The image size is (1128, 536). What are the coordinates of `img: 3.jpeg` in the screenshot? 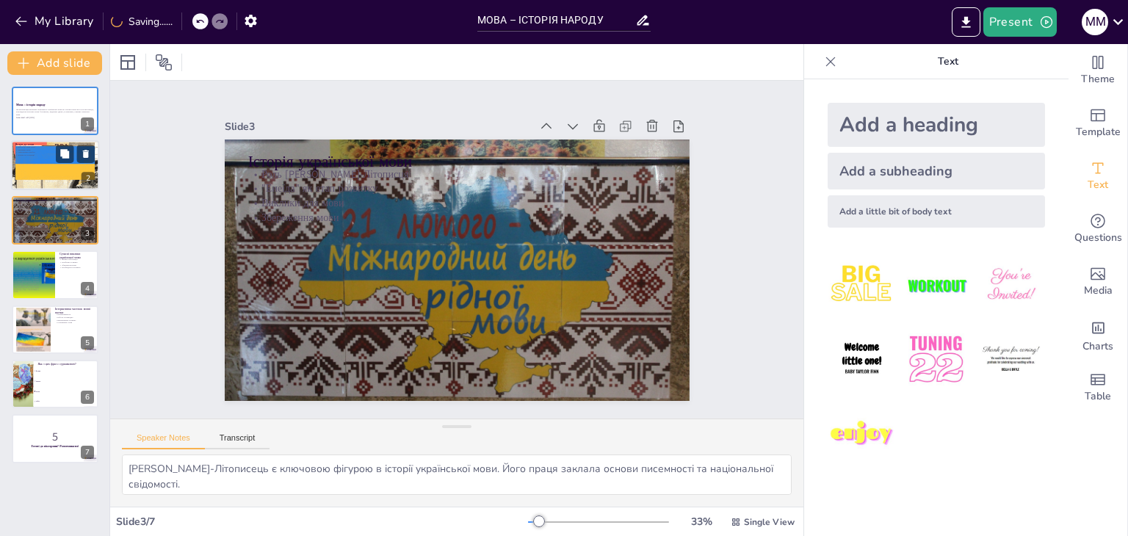 It's located at (1010, 285).